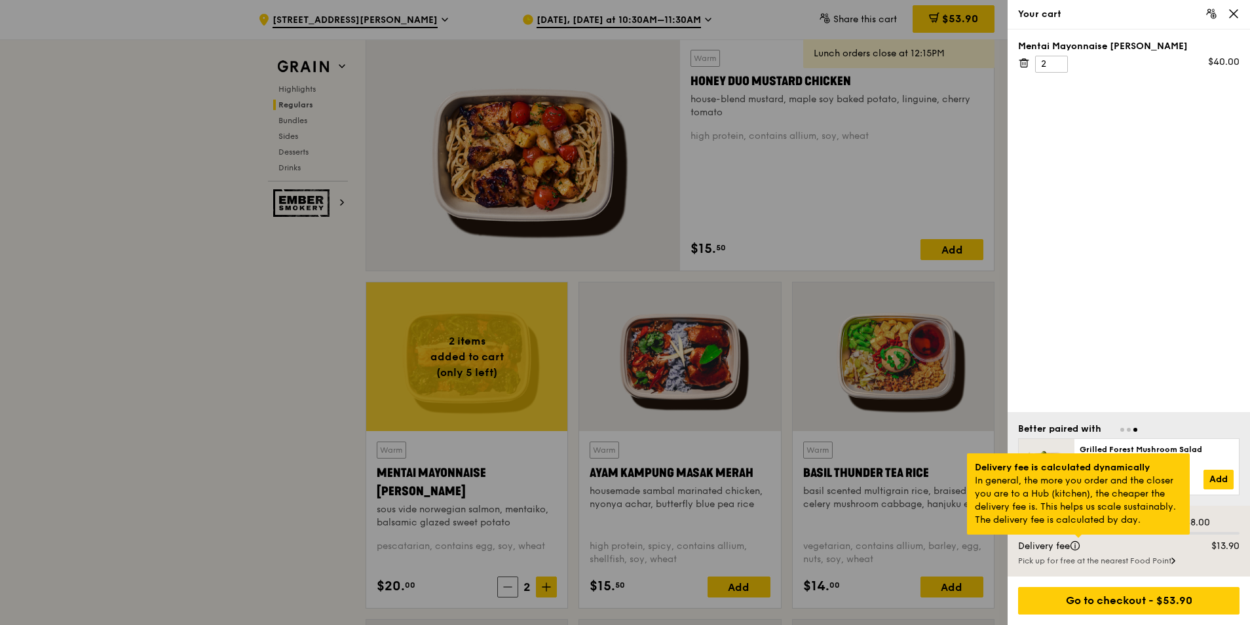 The width and height of the screenshot is (1250, 625). Describe the element at coordinates (1129, 430) in the screenshot. I see `span: Go to slide 2` at that location.